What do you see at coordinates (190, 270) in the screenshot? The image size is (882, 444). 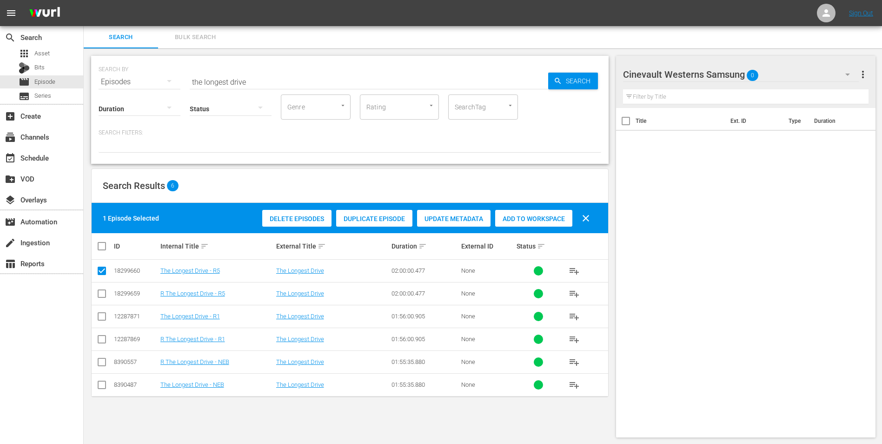 I see `a: The Longest Drive - R5` at bounding box center [190, 270].